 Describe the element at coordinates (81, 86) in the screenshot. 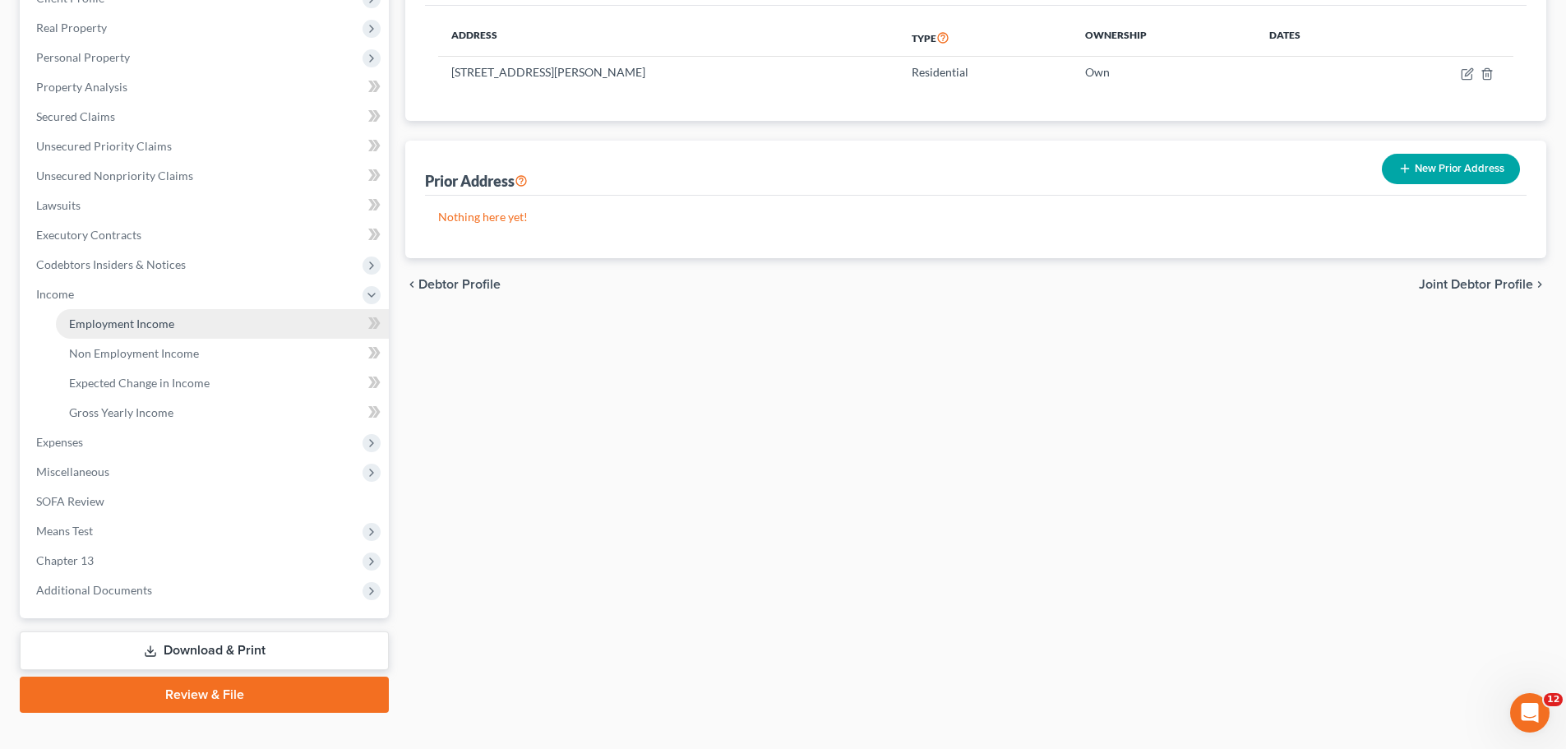

I see `span: Property Analysis` at that location.